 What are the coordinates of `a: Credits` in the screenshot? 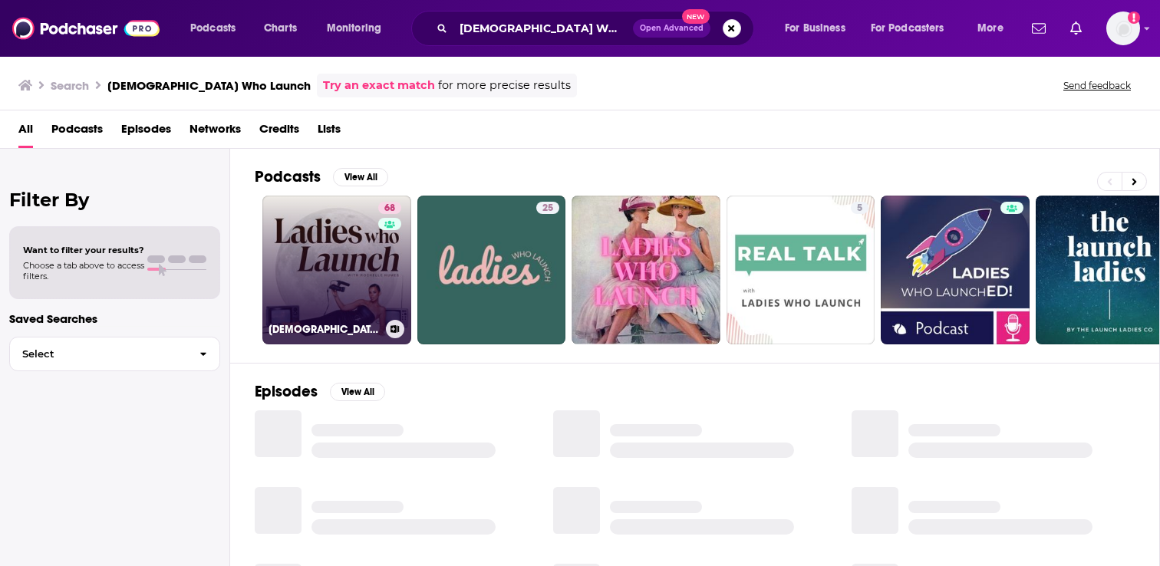 It's located at (279, 132).